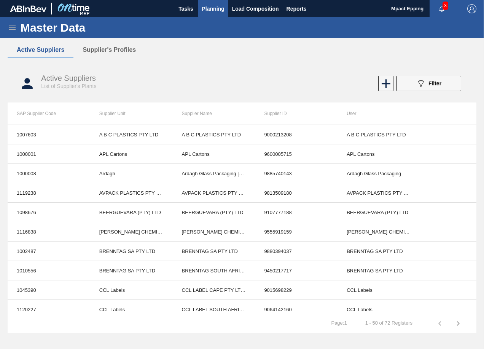 The image size is (484, 349). I want to click on td: 1000001, so click(49, 154).